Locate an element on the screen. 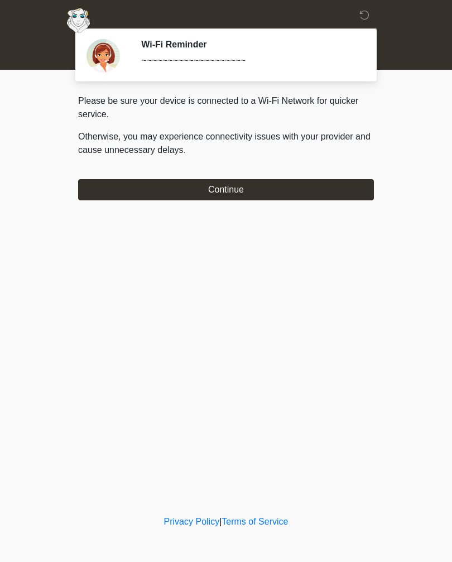  p: Otherwise, you may experience connectivity issues with your provider and cause unnecessary delays is located at coordinates (226, 143).